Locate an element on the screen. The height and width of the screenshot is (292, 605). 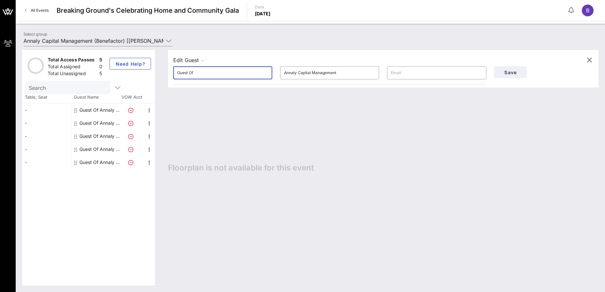
span: B is located at coordinates (588, 10).